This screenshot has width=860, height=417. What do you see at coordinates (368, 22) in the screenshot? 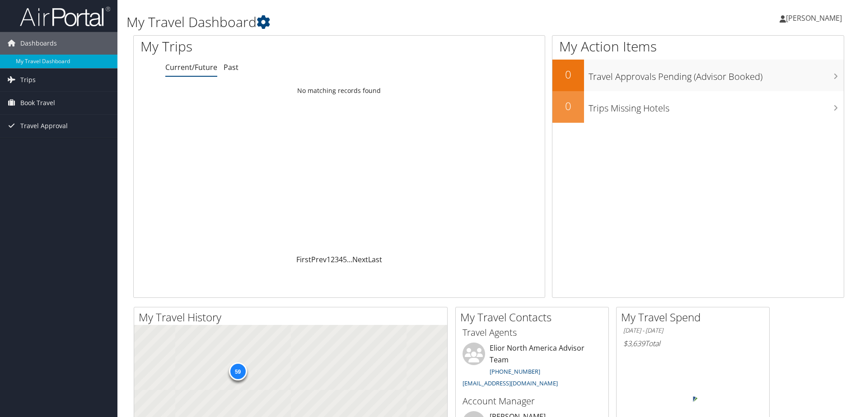
I see `h1: My Travel Dashboard` at bounding box center [368, 22].